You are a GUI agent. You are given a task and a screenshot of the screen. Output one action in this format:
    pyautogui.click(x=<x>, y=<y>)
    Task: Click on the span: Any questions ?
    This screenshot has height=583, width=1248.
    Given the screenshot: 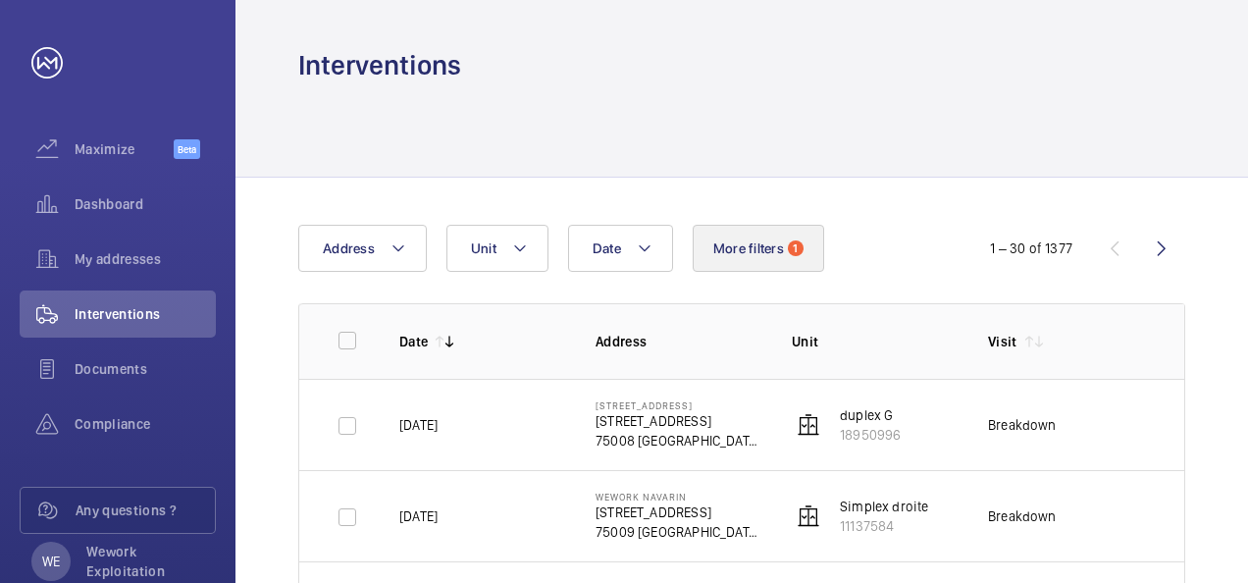 What is the action you would take?
    pyautogui.click(x=145, y=510)
    